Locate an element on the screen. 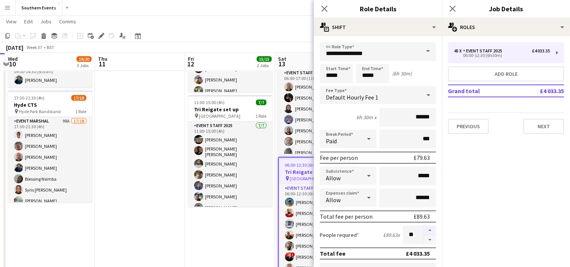  div: £79.63 is located at coordinates (422, 158).